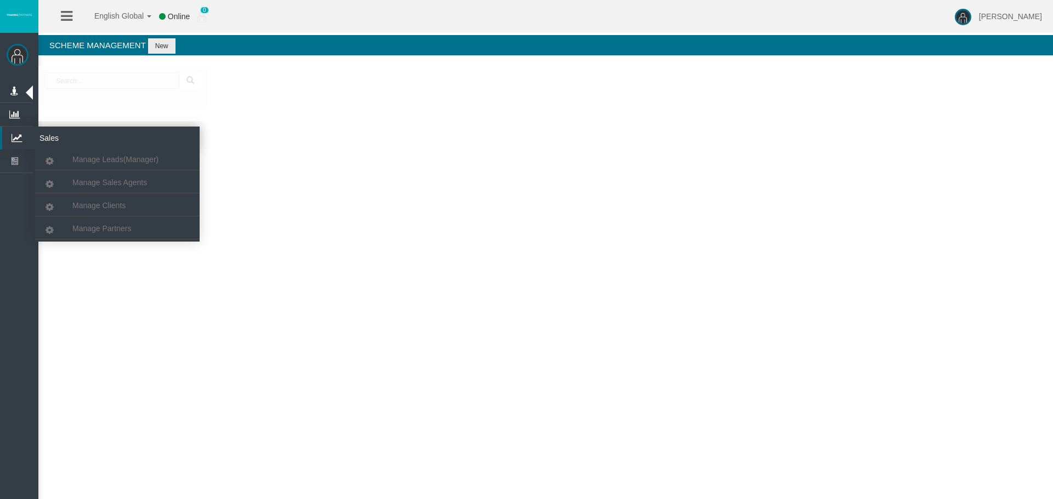 This screenshot has width=1053, height=499. I want to click on span: Manage Leads(Manager), so click(115, 160).